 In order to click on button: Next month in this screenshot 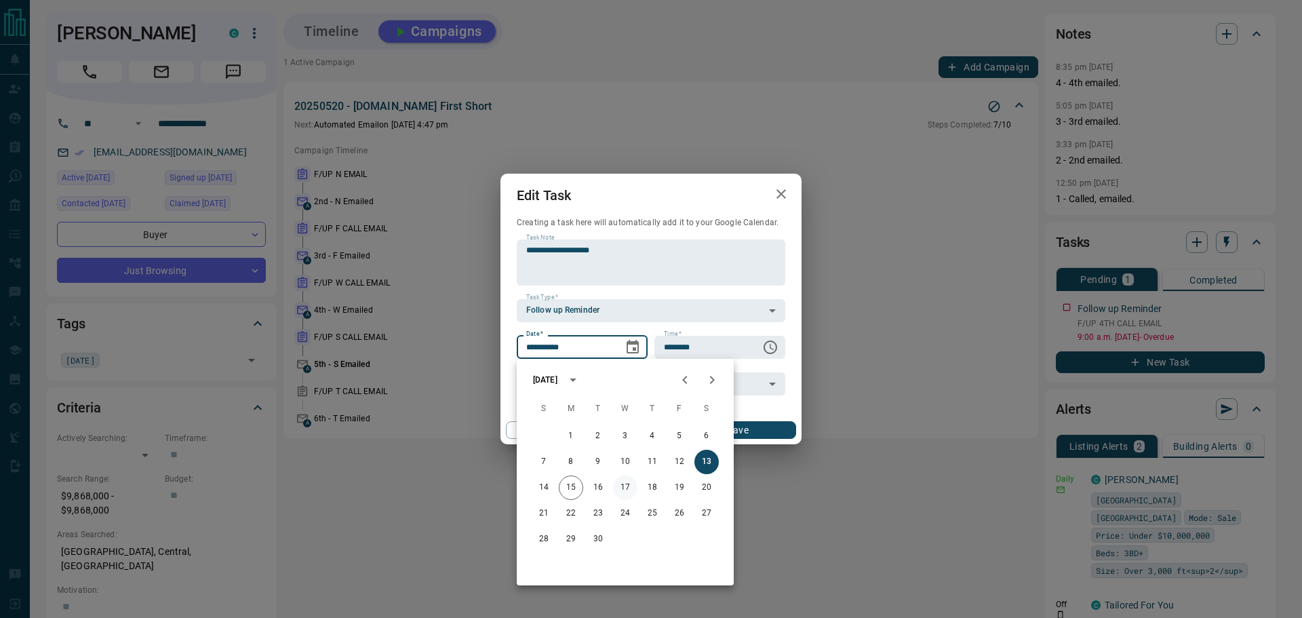, I will do `click(712, 380)`.